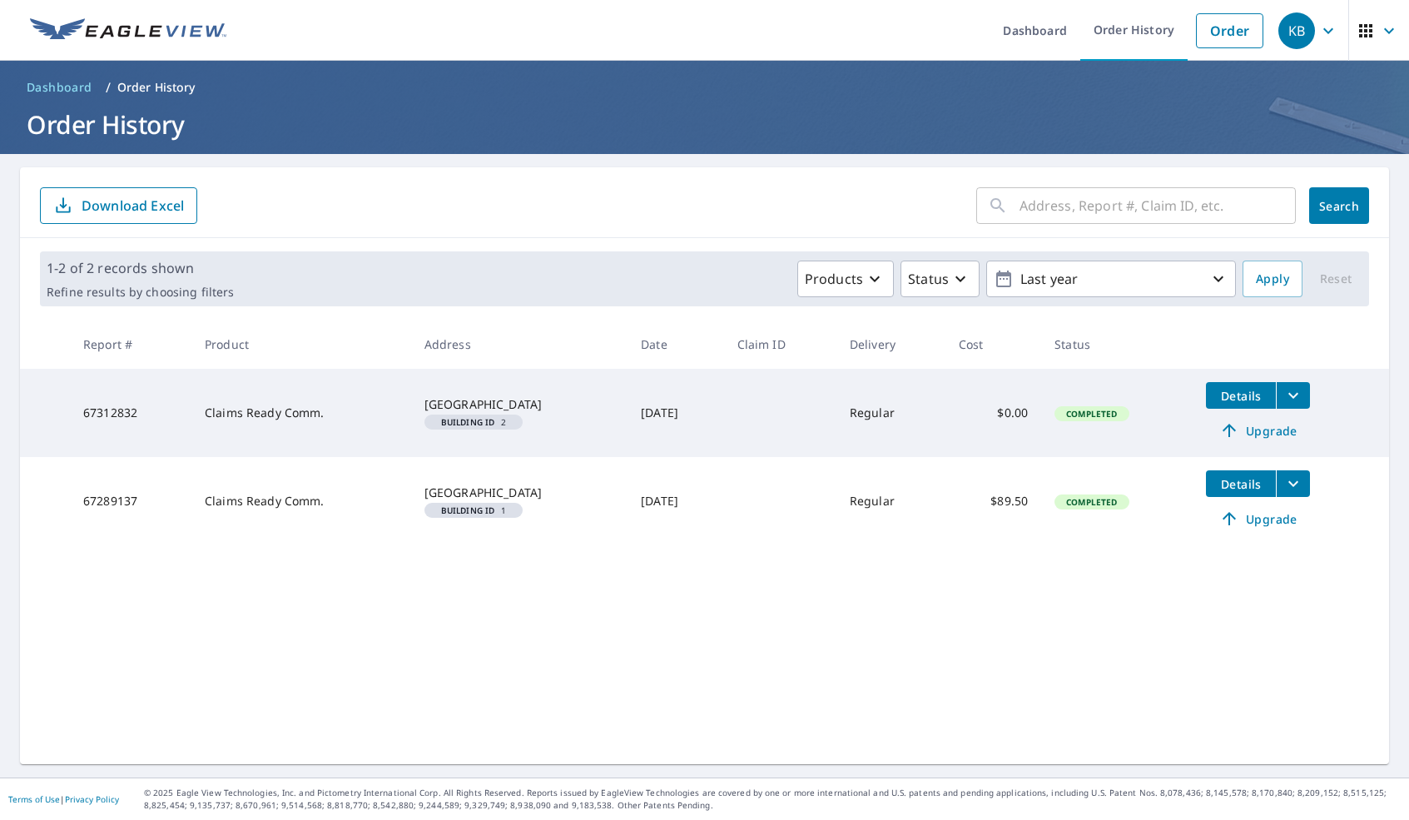  I want to click on button: Products, so click(846, 279).